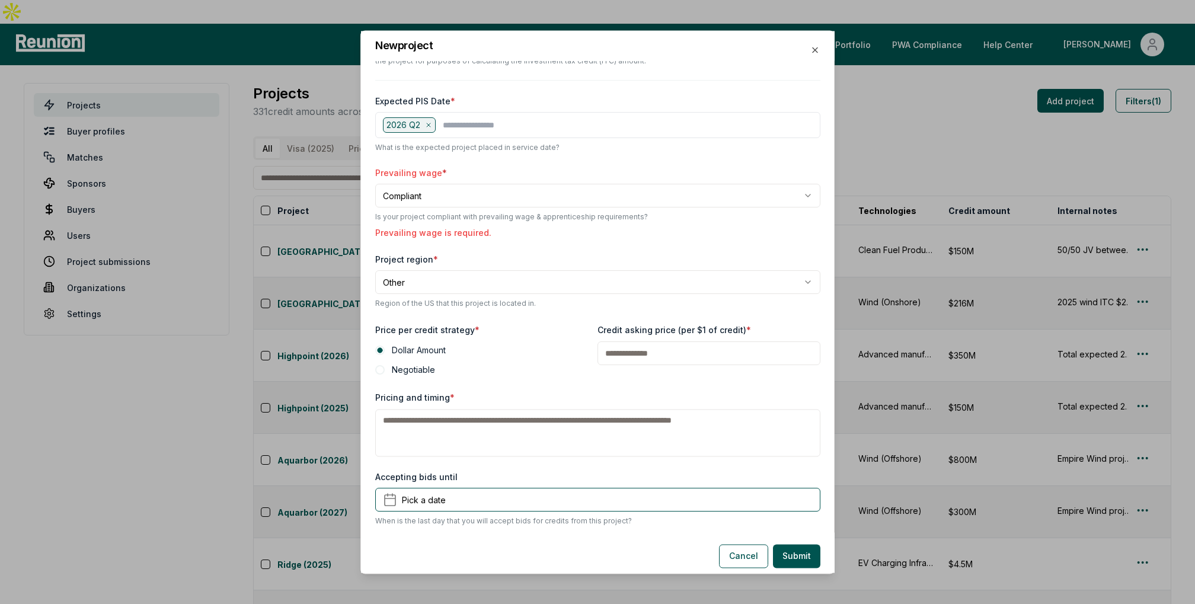 This screenshot has height=604, width=1195. What do you see at coordinates (598, 218) in the screenshot?
I see `p: Is your project compliant with prevailing wage & apprenticeship requirements?` at bounding box center [598, 218].